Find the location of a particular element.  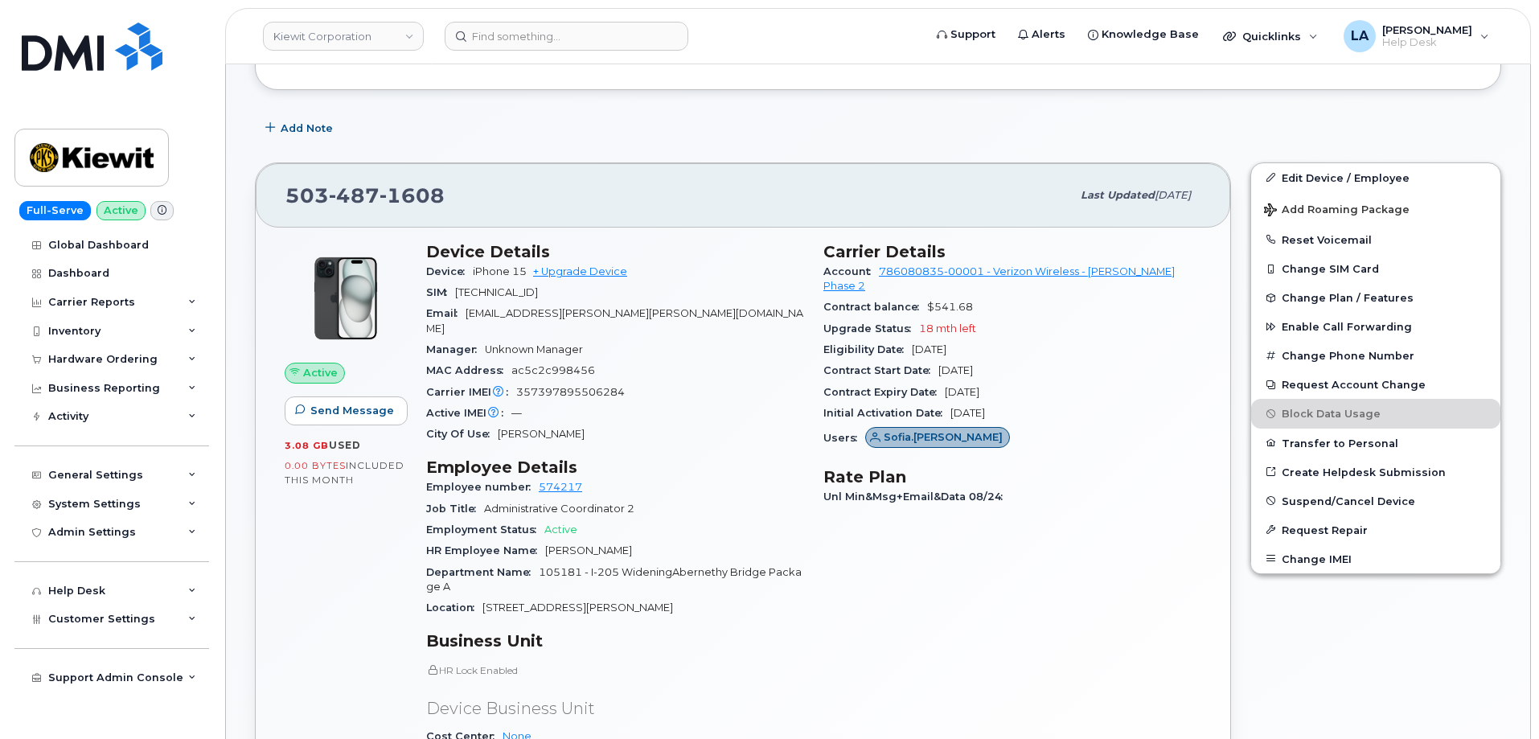

span: Users is located at coordinates (844, 437).